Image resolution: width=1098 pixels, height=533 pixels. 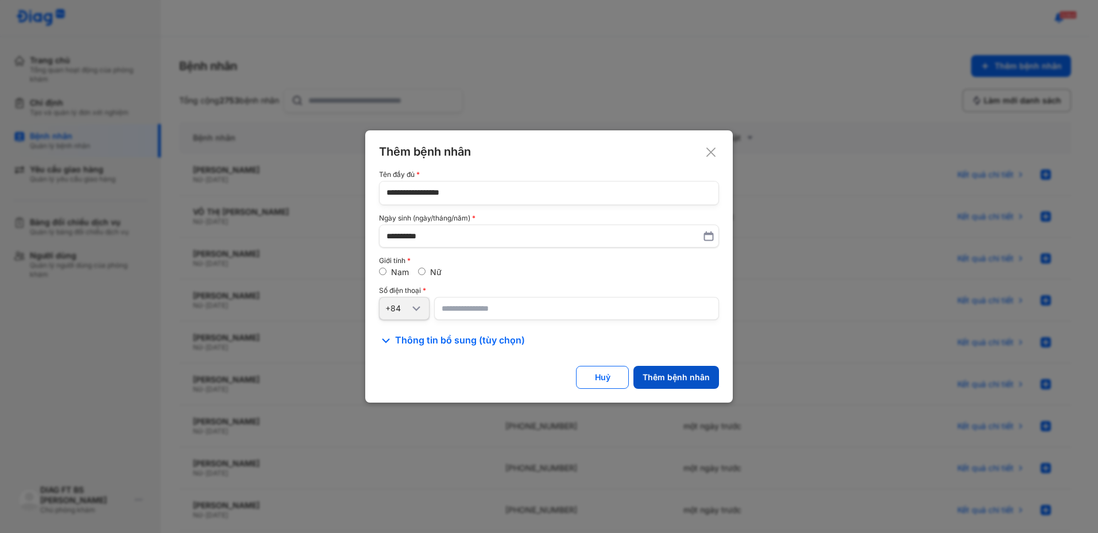 What do you see at coordinates (549, 175) in the screenshot?
I see `div: Tên đầy đủ` at bounding box center [549, 175].